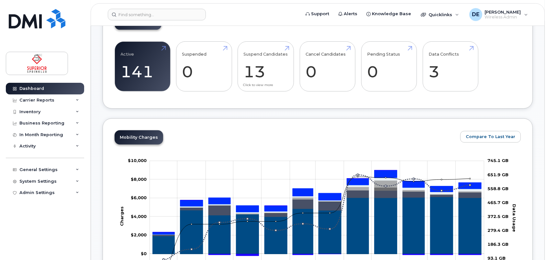  What do you see at coordinates (139, 217) in the screenshot?
I see `tspan: $4,000` at bounding box center [139, 217].